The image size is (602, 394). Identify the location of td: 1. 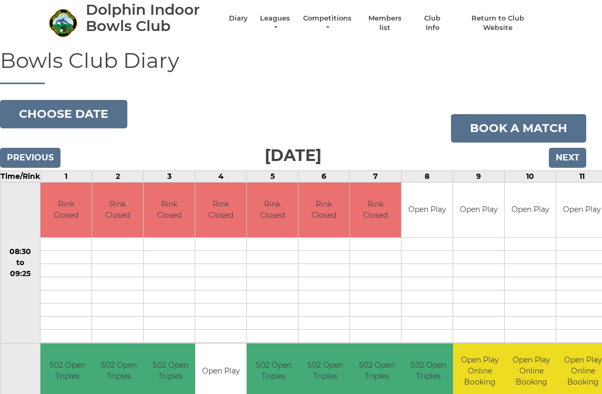
(66, 176).